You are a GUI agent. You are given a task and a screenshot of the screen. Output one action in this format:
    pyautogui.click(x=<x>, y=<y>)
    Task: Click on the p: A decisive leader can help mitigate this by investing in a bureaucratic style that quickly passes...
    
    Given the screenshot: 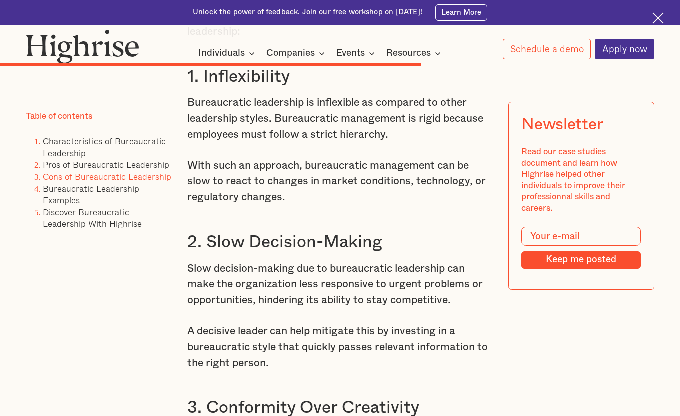 What is the action you would take?
    pyautogui.click(x=340, y=348)
    